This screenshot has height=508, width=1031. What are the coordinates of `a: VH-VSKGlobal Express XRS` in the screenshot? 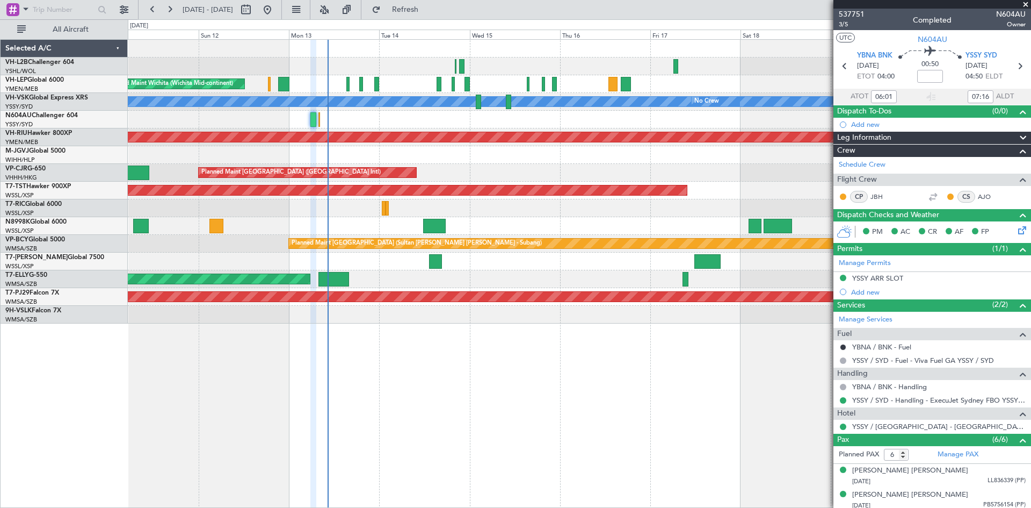 It's located at (47, 98).